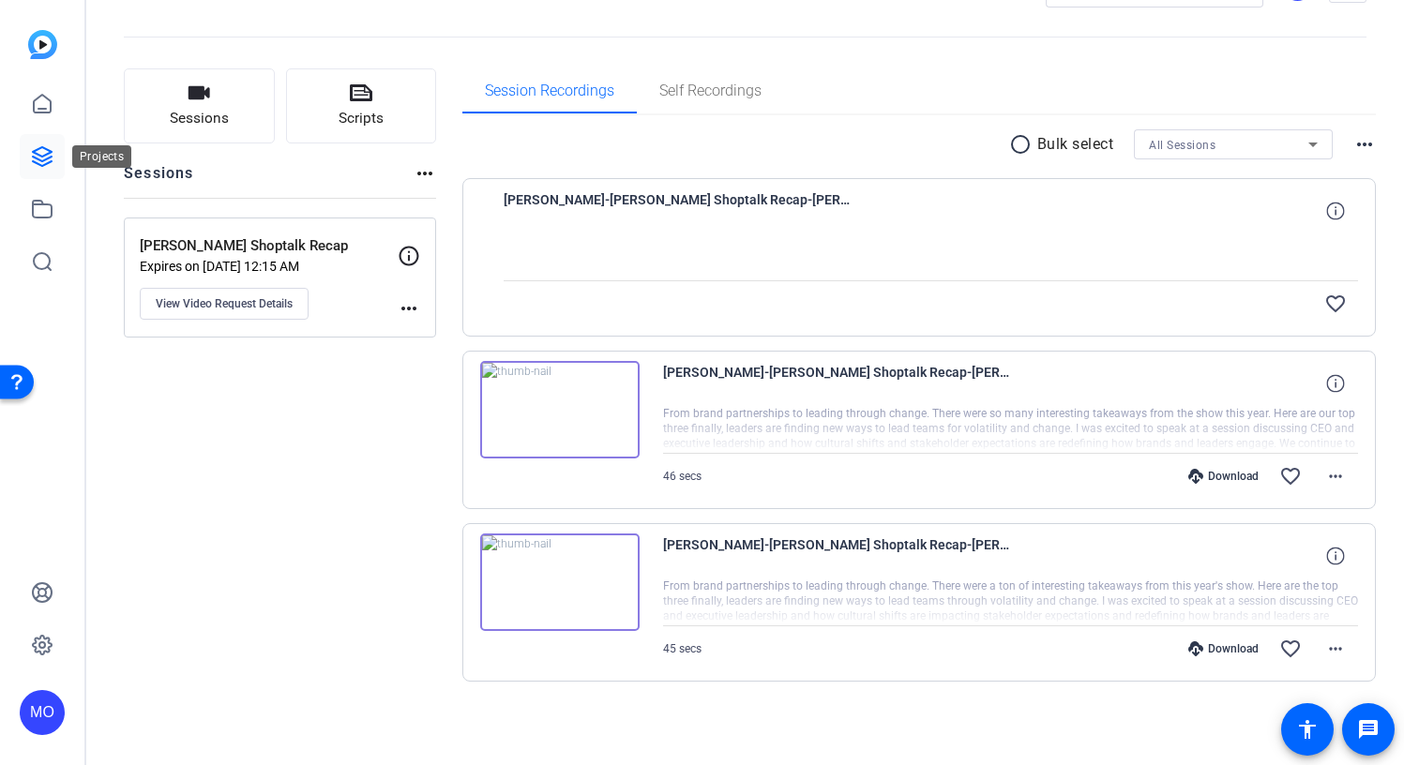 The width and height of the screenshot is (1404, 765). I want to click on span: 46 secs, so click(682, 476).